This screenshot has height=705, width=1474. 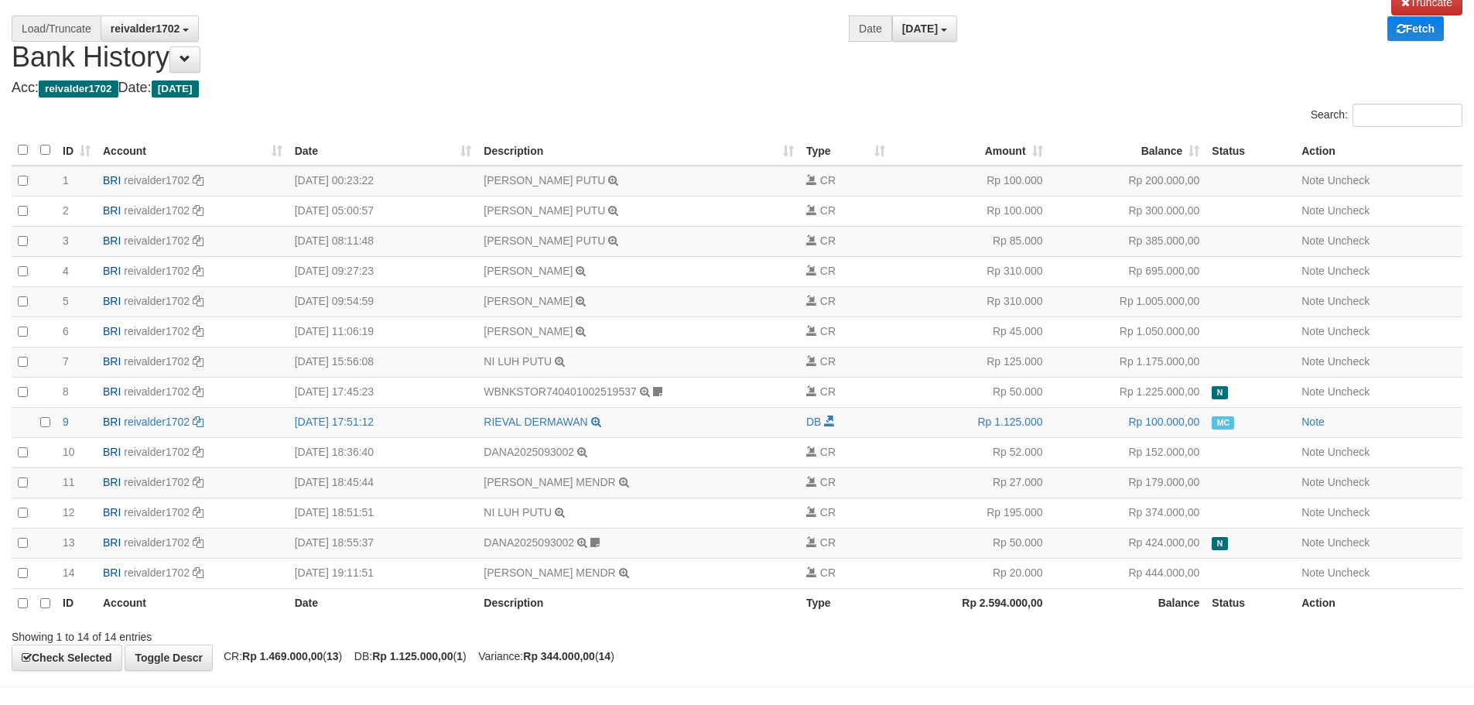 I want to click on td: Rp 52.000, so click(x=970, y=452).